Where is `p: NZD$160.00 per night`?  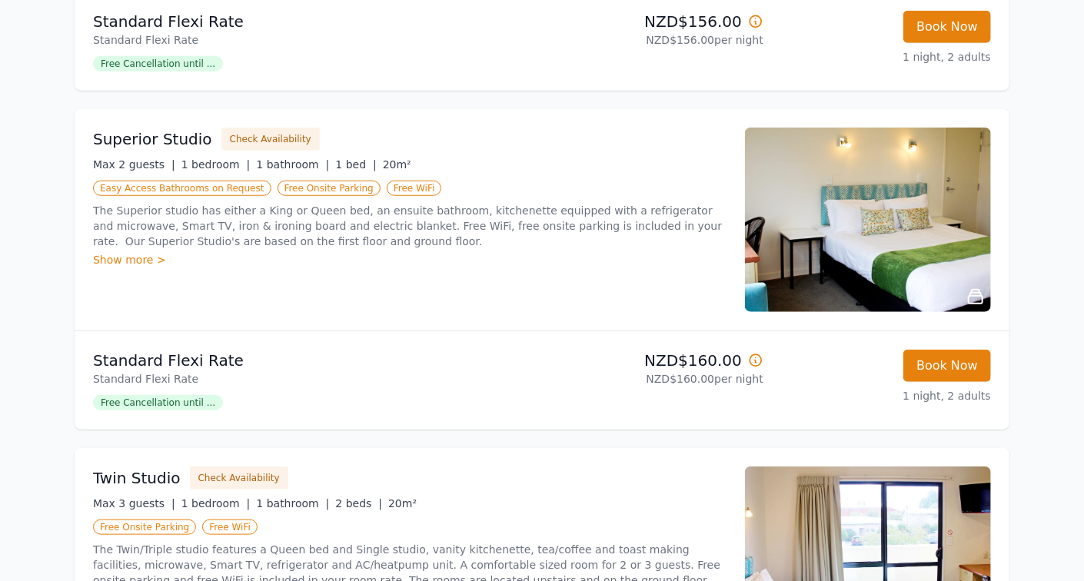 p: NZD$160.00 per night is located at coordinates (656, 379).